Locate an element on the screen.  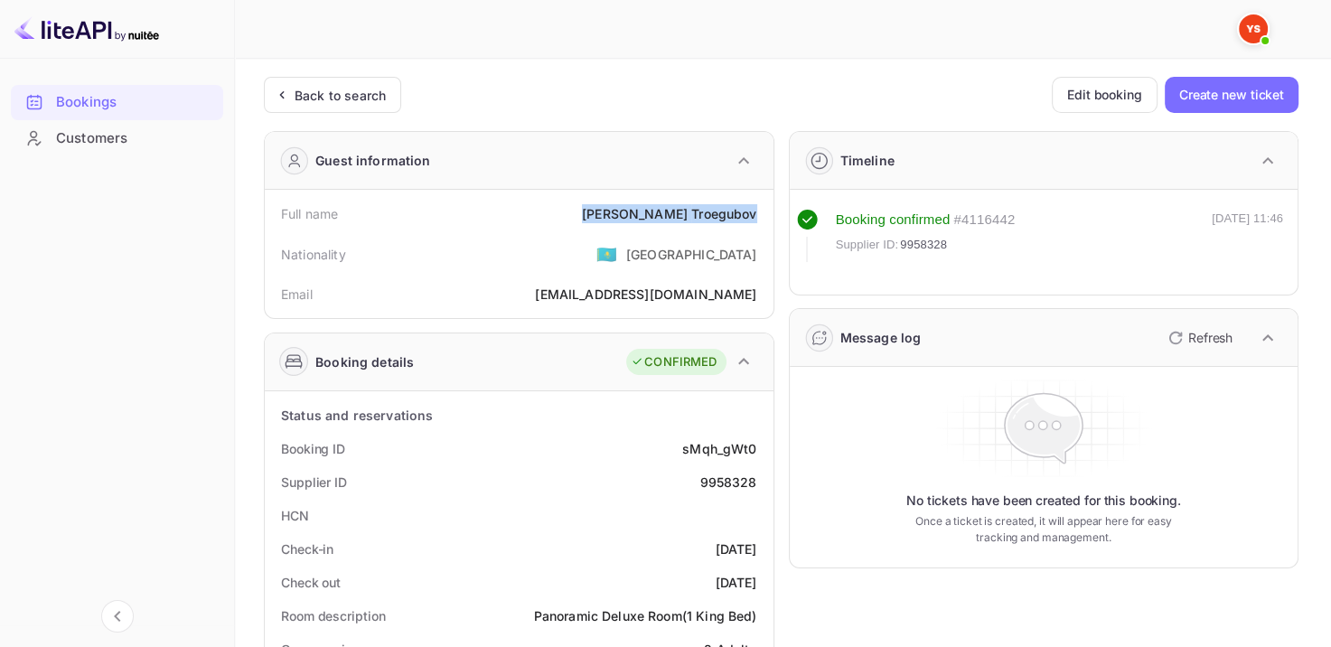
div: HCN is located at coordinates (295, 515).